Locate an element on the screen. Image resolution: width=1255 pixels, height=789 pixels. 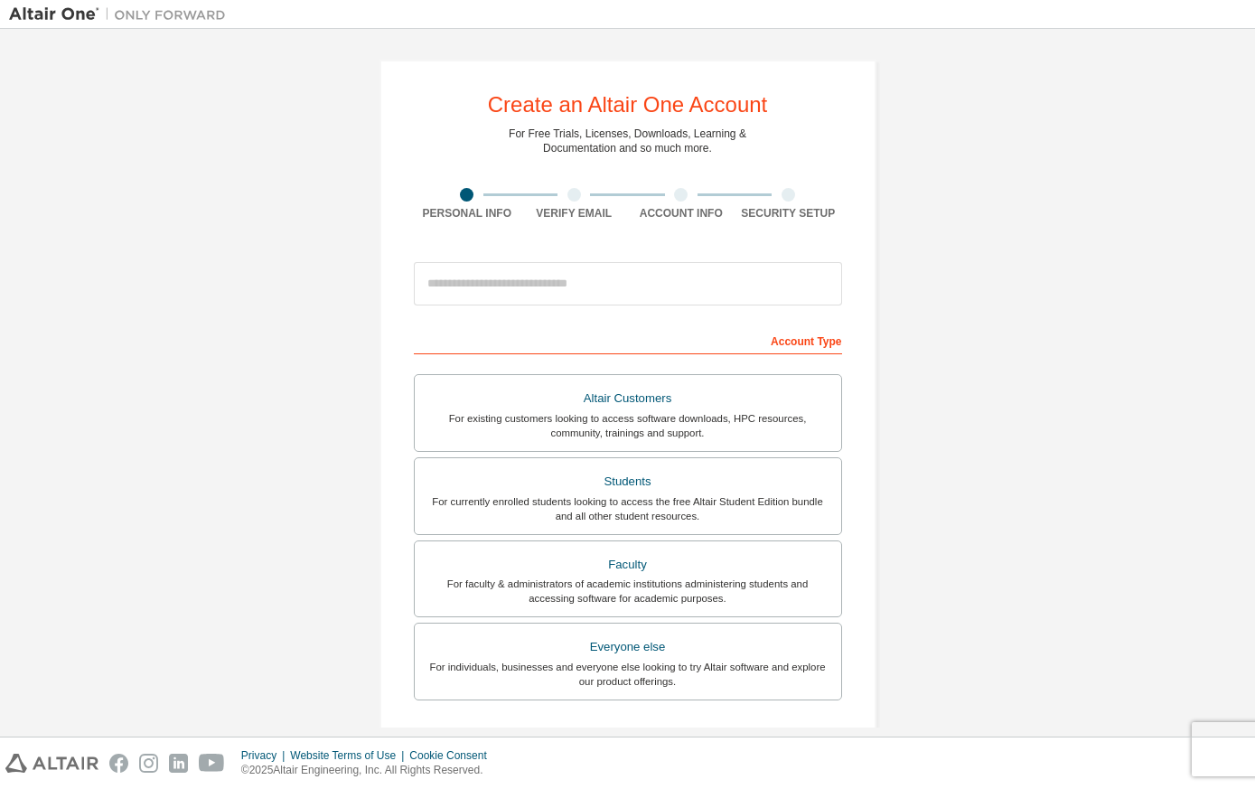
div: Altair Customers is located at coordinates (628, 398).